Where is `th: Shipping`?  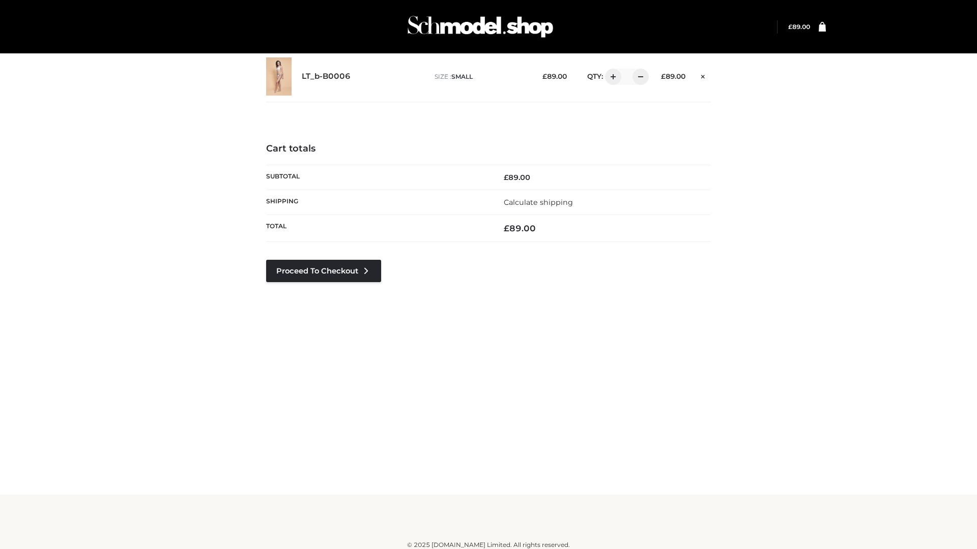 th: Shipping is located at coordinates (377, 202).